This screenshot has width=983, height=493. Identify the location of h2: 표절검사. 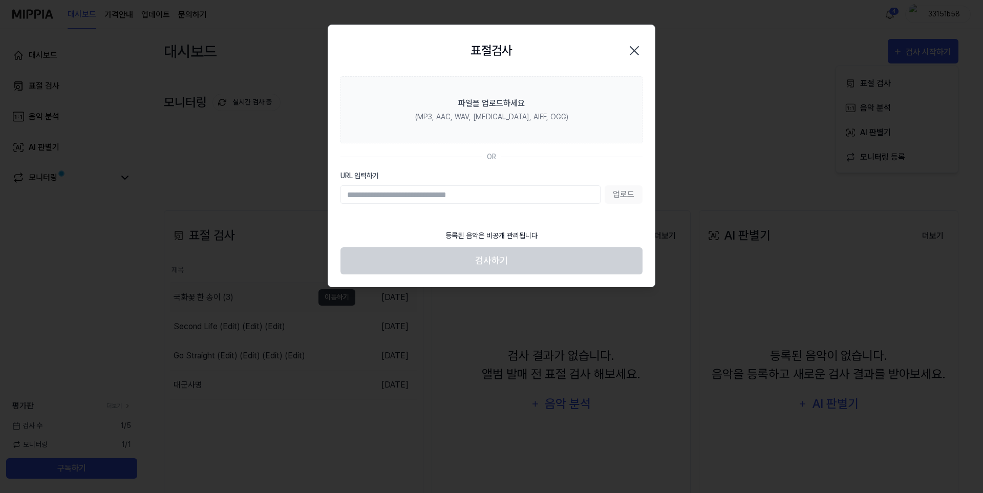
(492, 51).